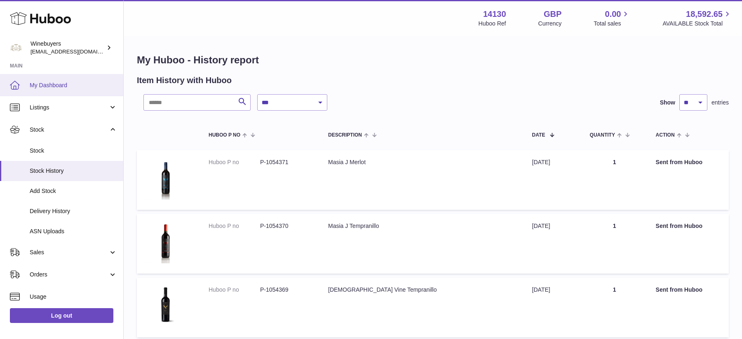  Describe the element at coordinates (286, 226) in the screenshot. I see `dd: P-1054370` at that location.